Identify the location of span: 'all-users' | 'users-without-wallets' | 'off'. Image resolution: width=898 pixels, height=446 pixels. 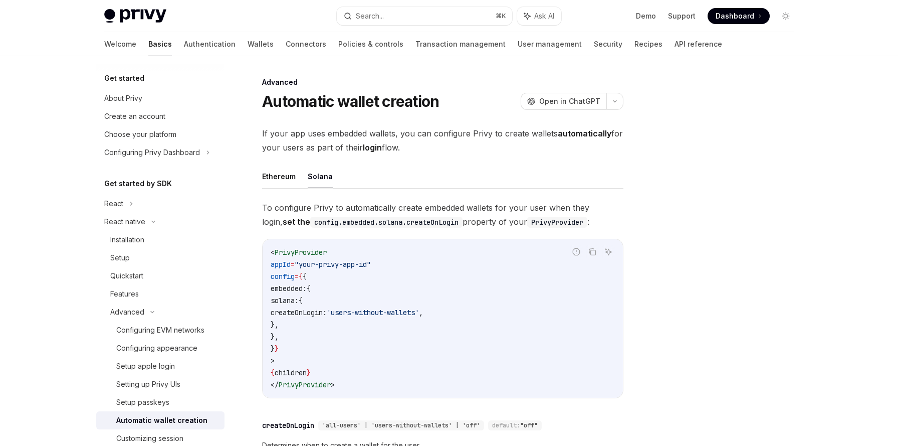
(401, 425).